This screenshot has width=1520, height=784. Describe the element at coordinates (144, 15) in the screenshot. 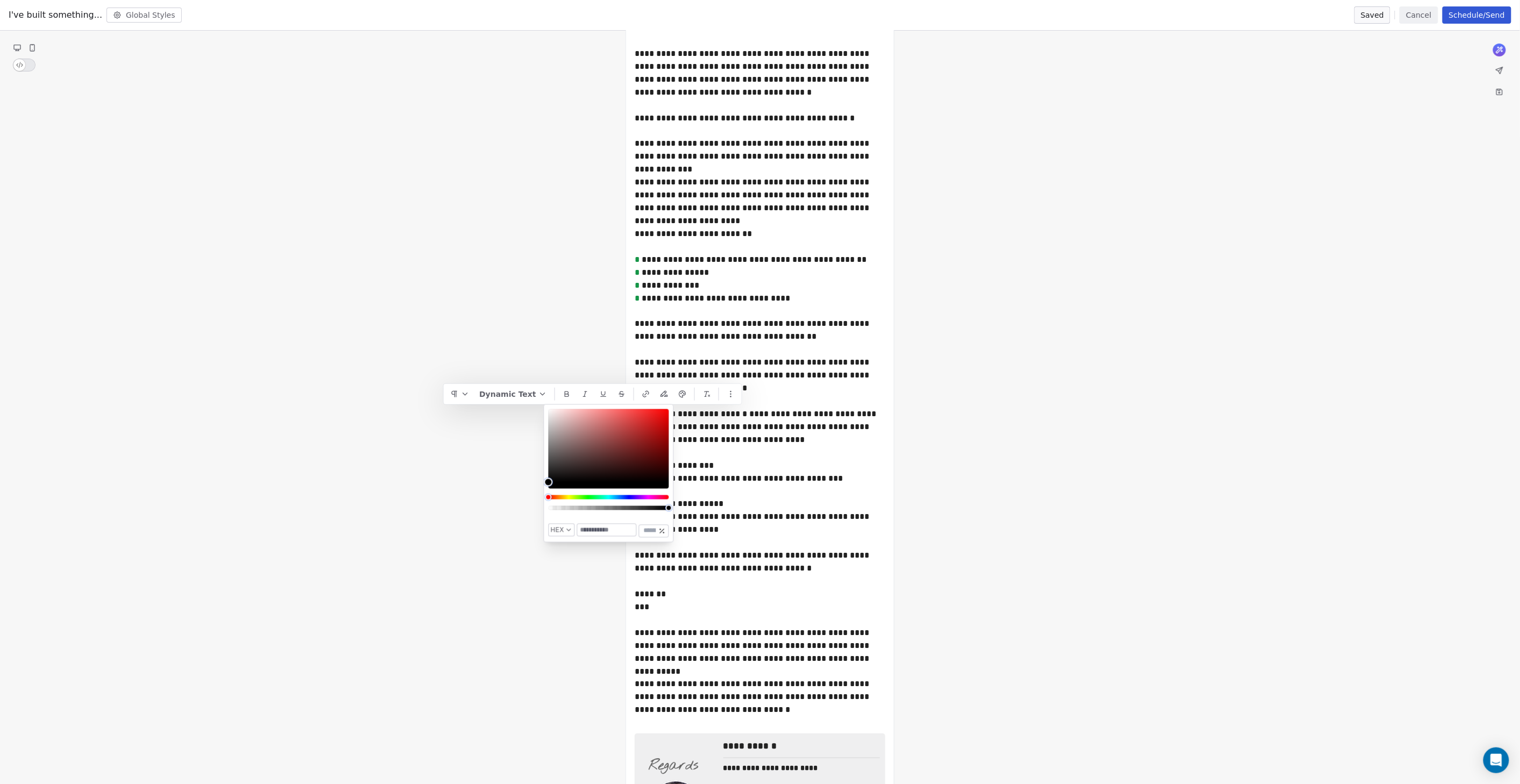

I see `button: Global Styles` at that location.